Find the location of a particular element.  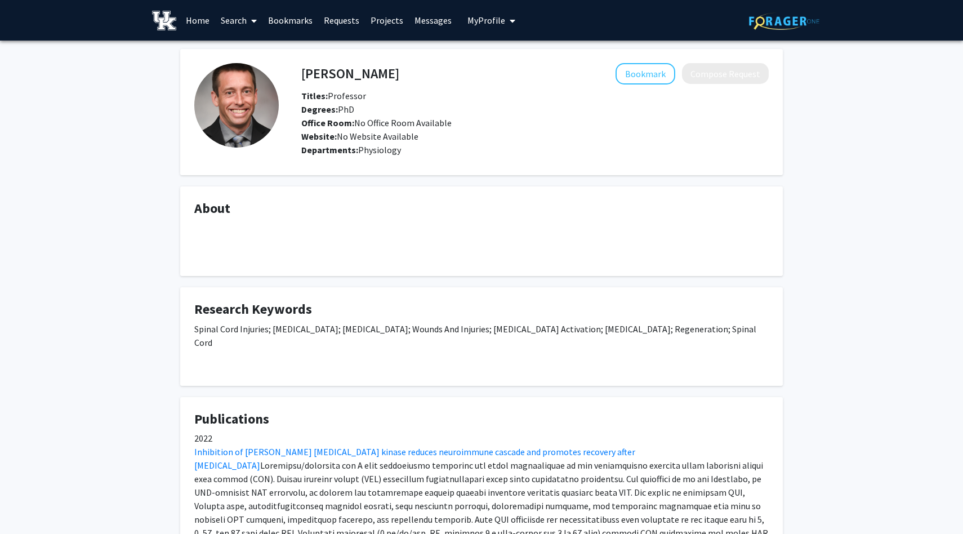

a: Requests is located at coordinates (341, 20).